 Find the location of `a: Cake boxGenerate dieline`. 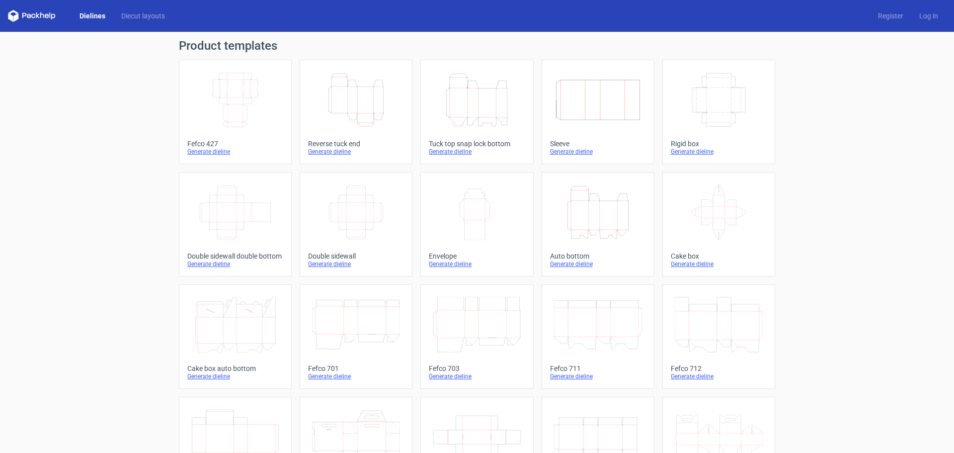

a: Cake boxGenerate dieline is located at coordinates (719, 224).